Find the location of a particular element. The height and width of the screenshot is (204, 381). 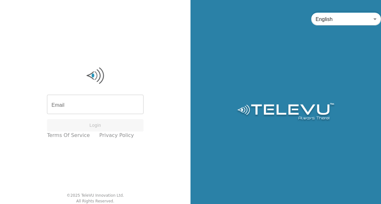

div: All Rights Reserved. is located at coordinates (95, 201).